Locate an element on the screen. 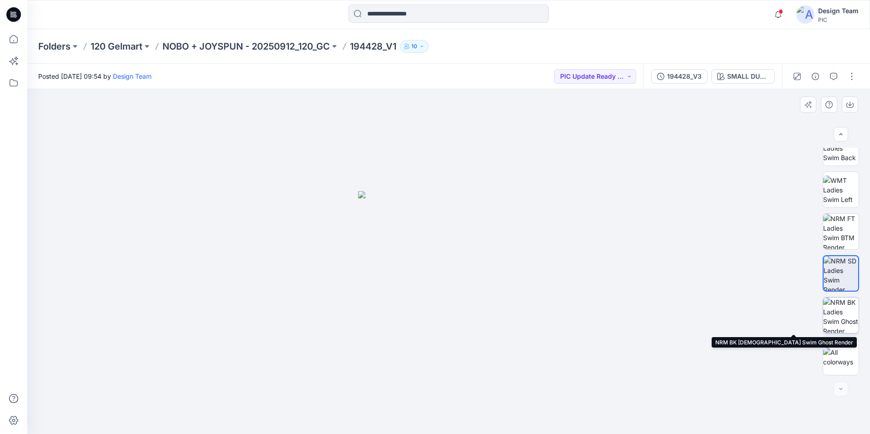 This screenshot has width=870, height=434. p: Folders is located at coordinates (54, 46).